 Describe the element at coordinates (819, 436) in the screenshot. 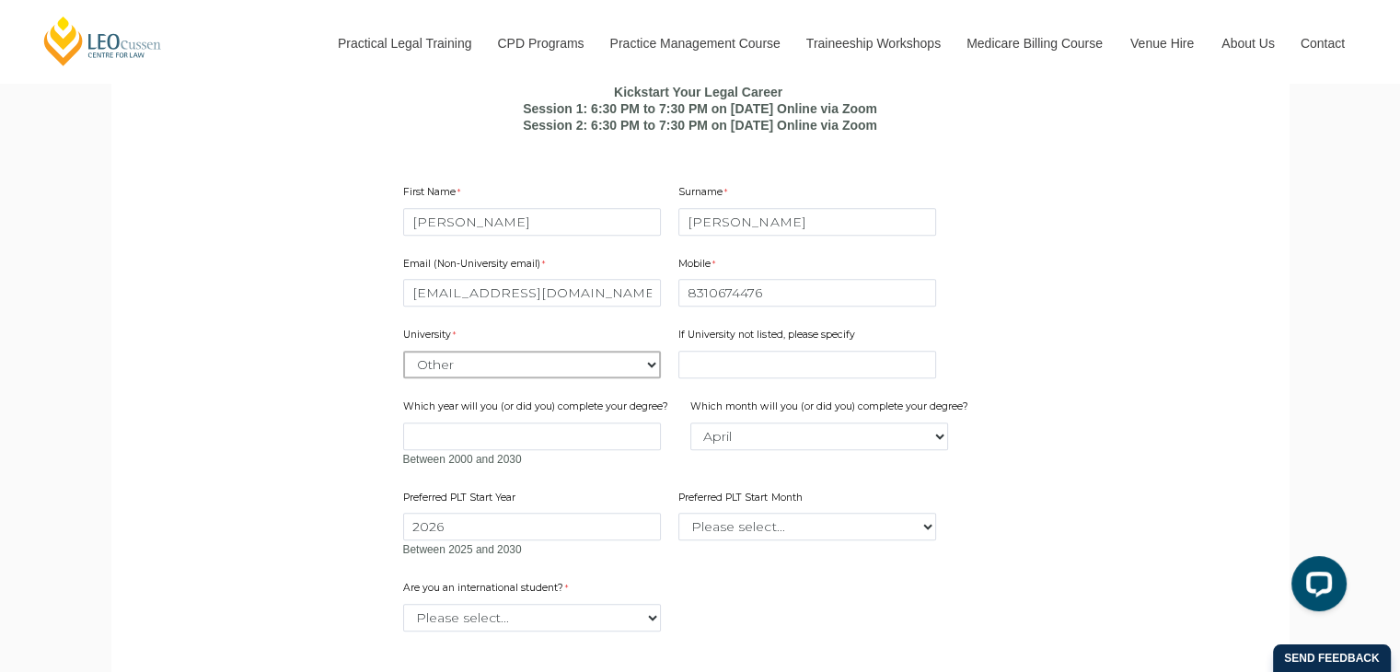

I see `select: Which month will you (or did you) complete your degree?` at that location.